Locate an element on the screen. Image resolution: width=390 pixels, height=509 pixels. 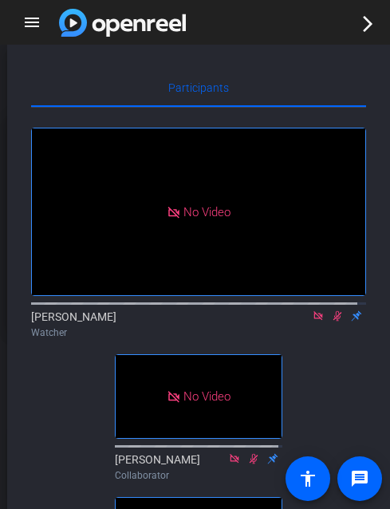
img: app logo is located at coordinates (122, 22).